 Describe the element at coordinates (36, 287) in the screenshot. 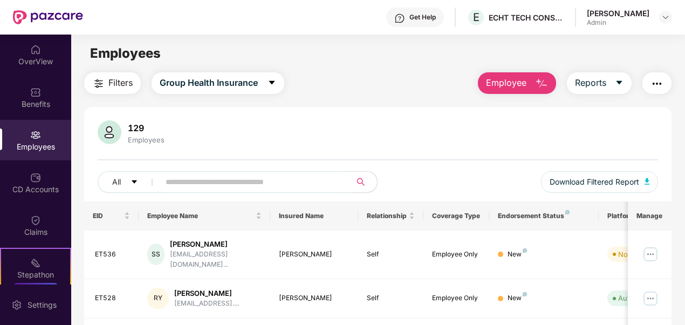

I see `div: New Challenge` at that location.